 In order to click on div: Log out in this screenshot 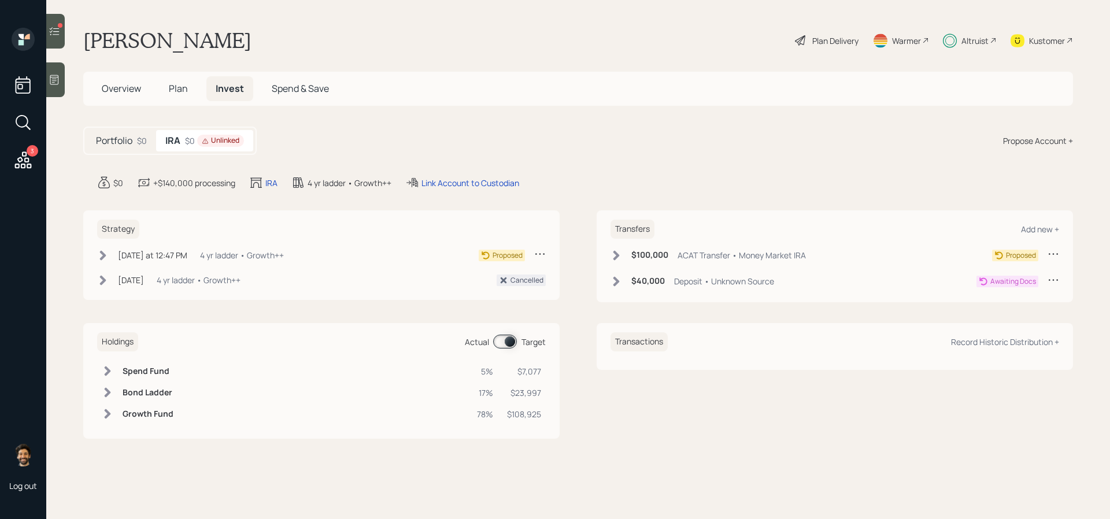, I will do `click(23, 486)`.